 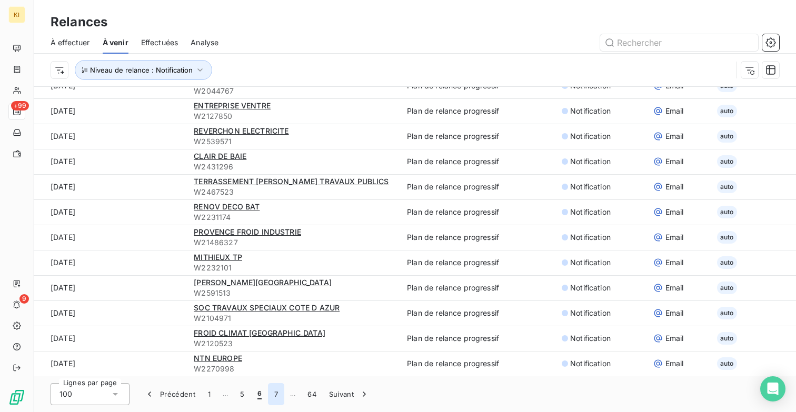 What do you see at coordinates (294, 318) in the screenshot?
I see `span: W2104971` at bounding box center [294, 318].